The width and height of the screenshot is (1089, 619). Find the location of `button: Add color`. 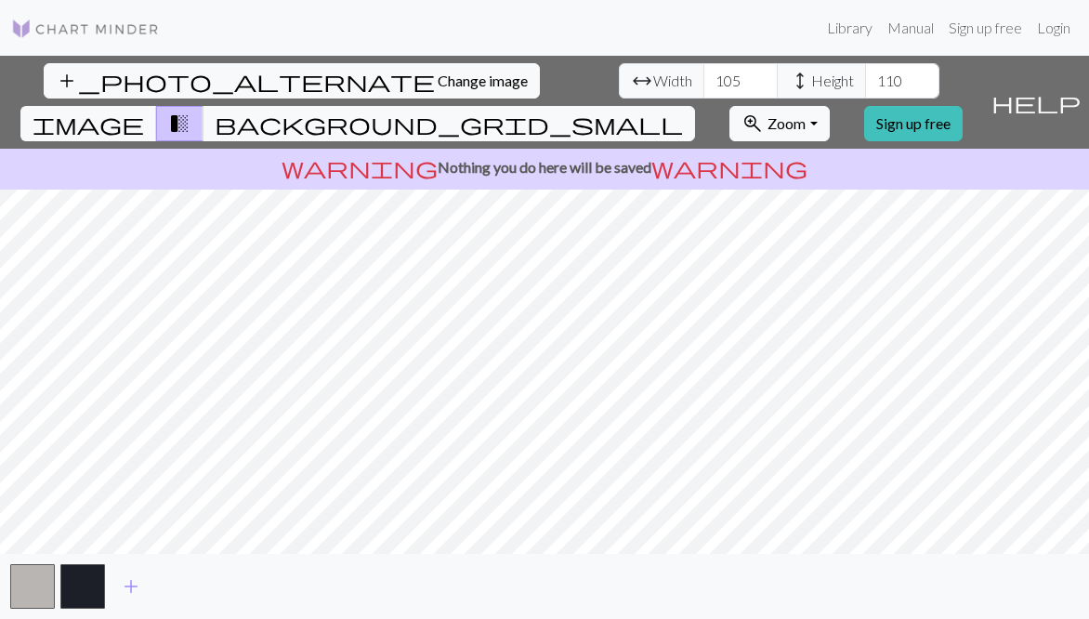

button: Add color is located at coordinates (131, 586).